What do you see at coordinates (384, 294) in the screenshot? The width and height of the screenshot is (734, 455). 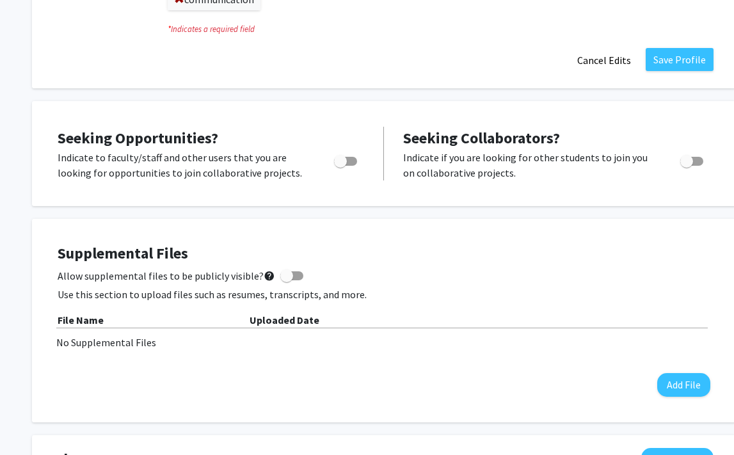 I see `p: Use this section to upload files such as resumes, transcripts, and more.` at bounding box center [384, 294].